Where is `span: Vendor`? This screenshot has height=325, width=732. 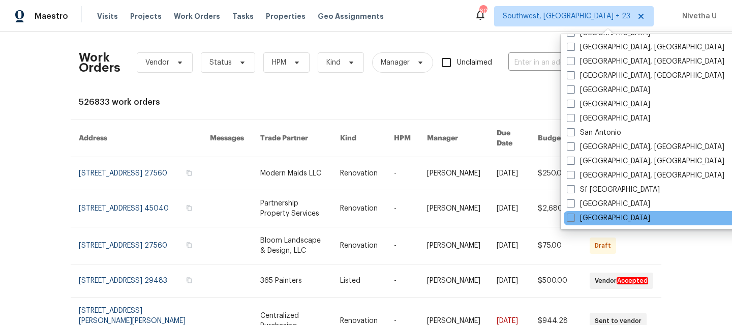 span: Vendor is located at coordinates (157, 62).